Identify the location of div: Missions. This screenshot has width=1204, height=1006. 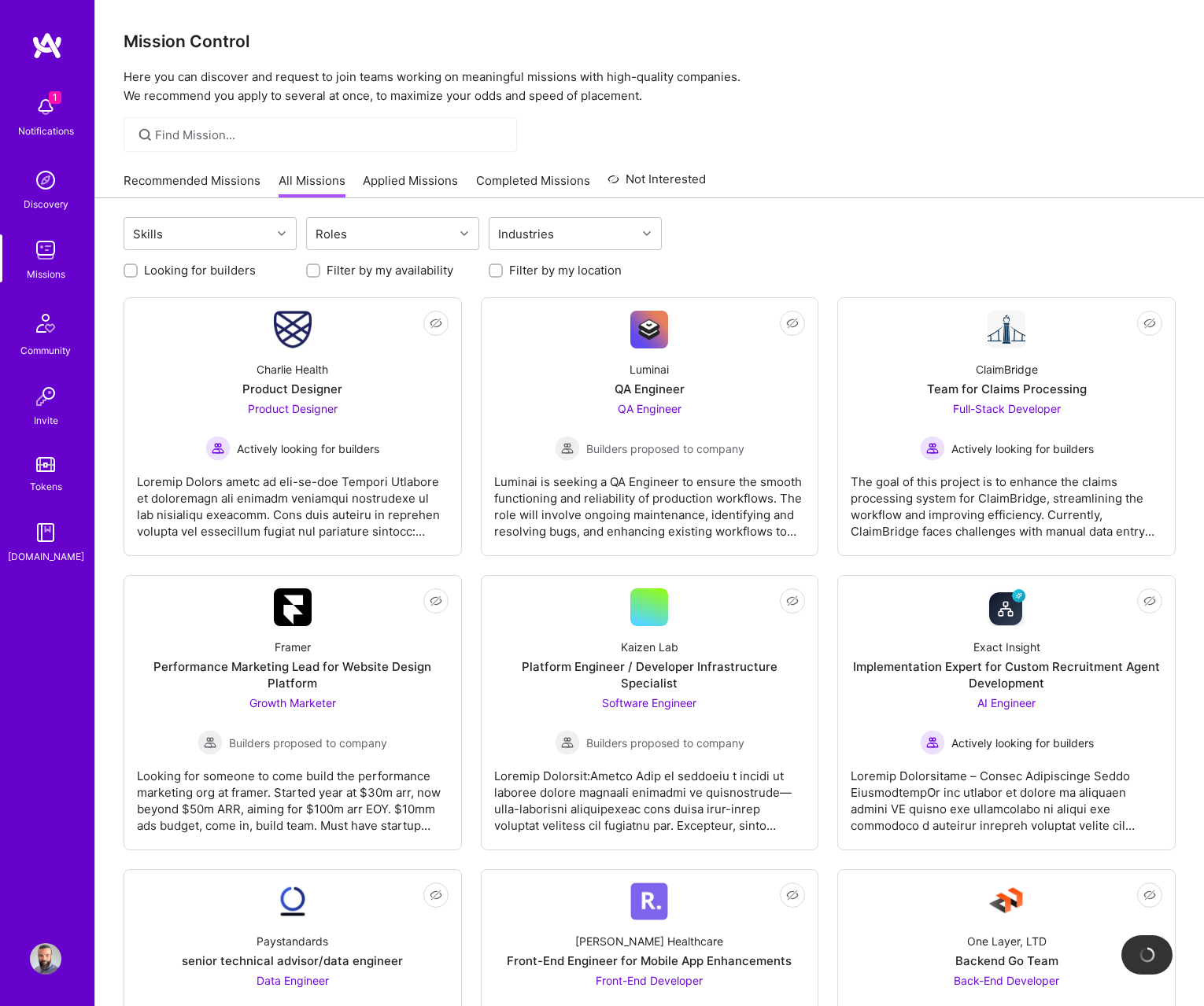
(46, 273).